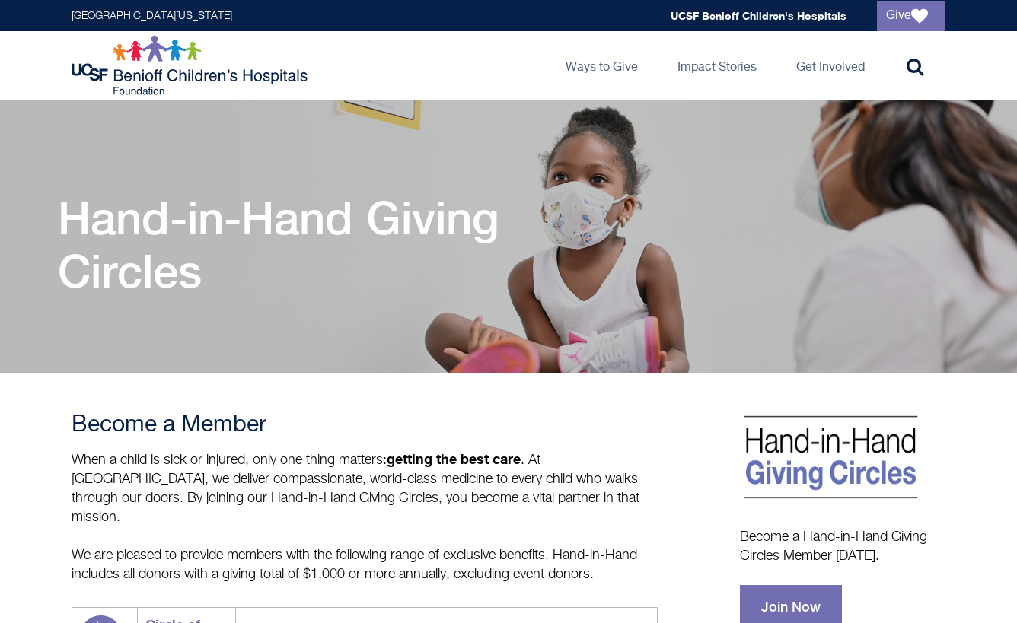 This screenshot has height=623, width=1017. Describe the element at coordinates (758, 15) in the screenshot. I see `a: UCSF Benioff Children's Hospitals` at that location.